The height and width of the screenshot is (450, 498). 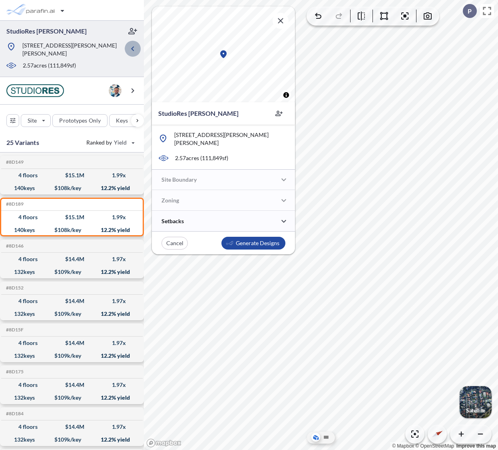 I want to click on p: Zoning, so click(x=170, y=201).